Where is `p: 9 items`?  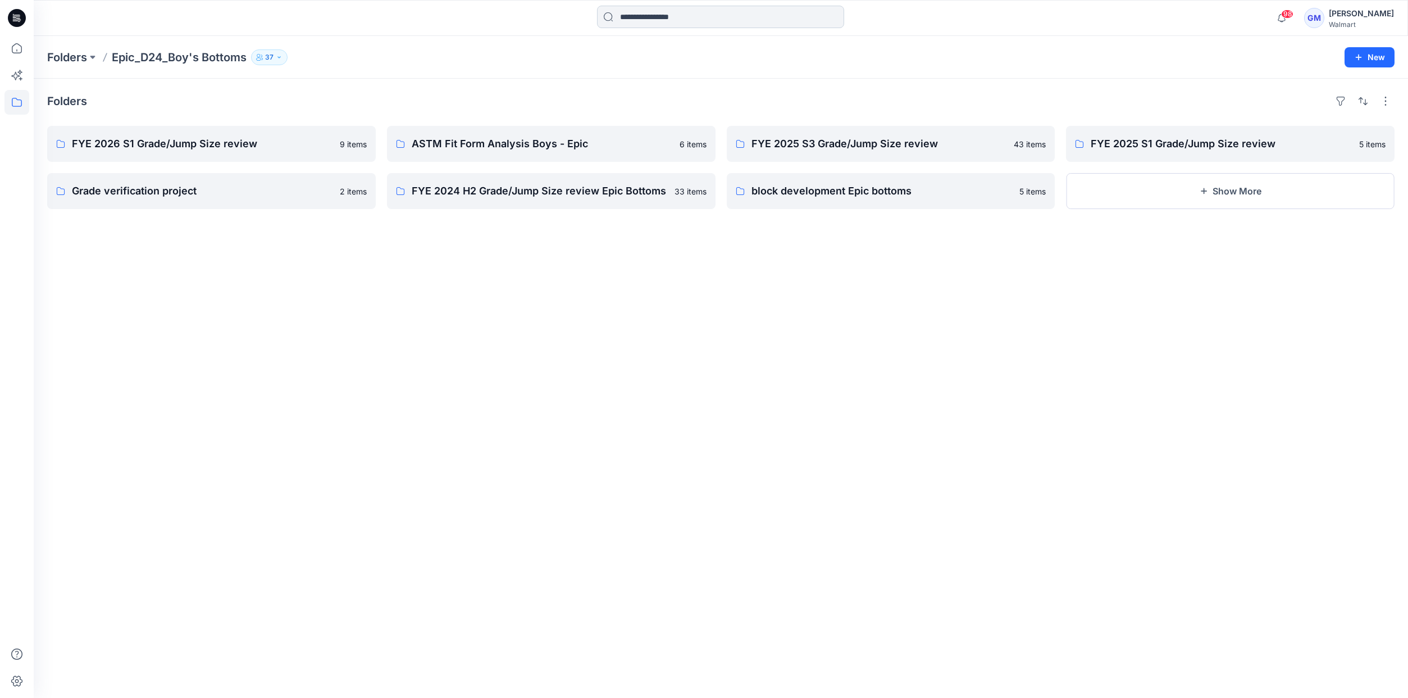
p: 9 items is located at coordinates (353, 144).